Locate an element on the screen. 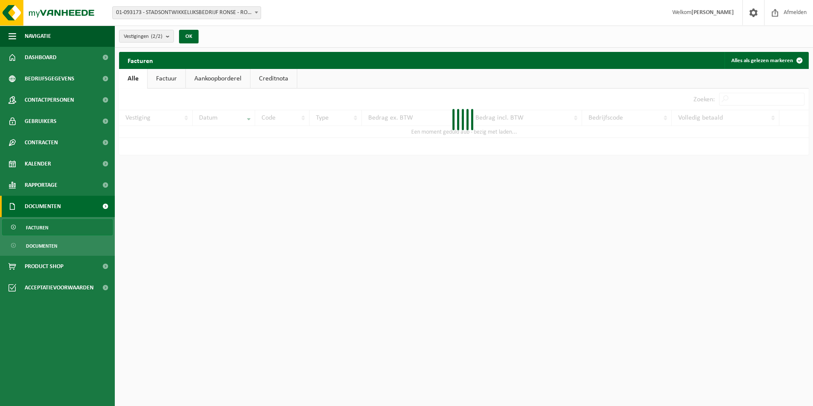 This screenshot has width=813, height=406. button: Alles als gelezen markeren is located at coordinates (767, 60).